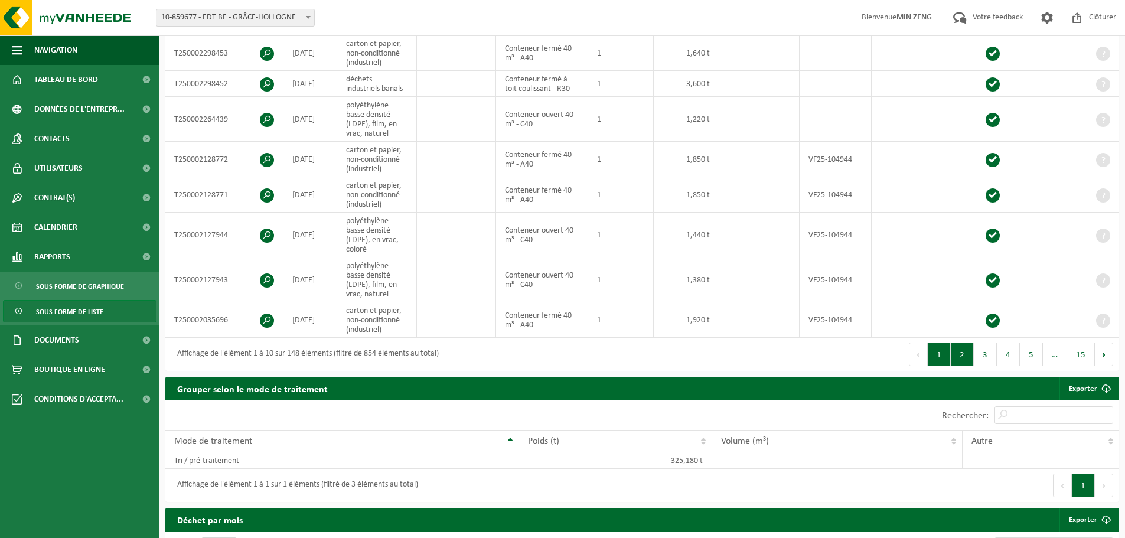 Image resolution: width=1125 pixels, height=538 pixels. Describe the element at coordinates (80, 286) in the screenshot. I see `a: Sous forme de graphique` at that location.